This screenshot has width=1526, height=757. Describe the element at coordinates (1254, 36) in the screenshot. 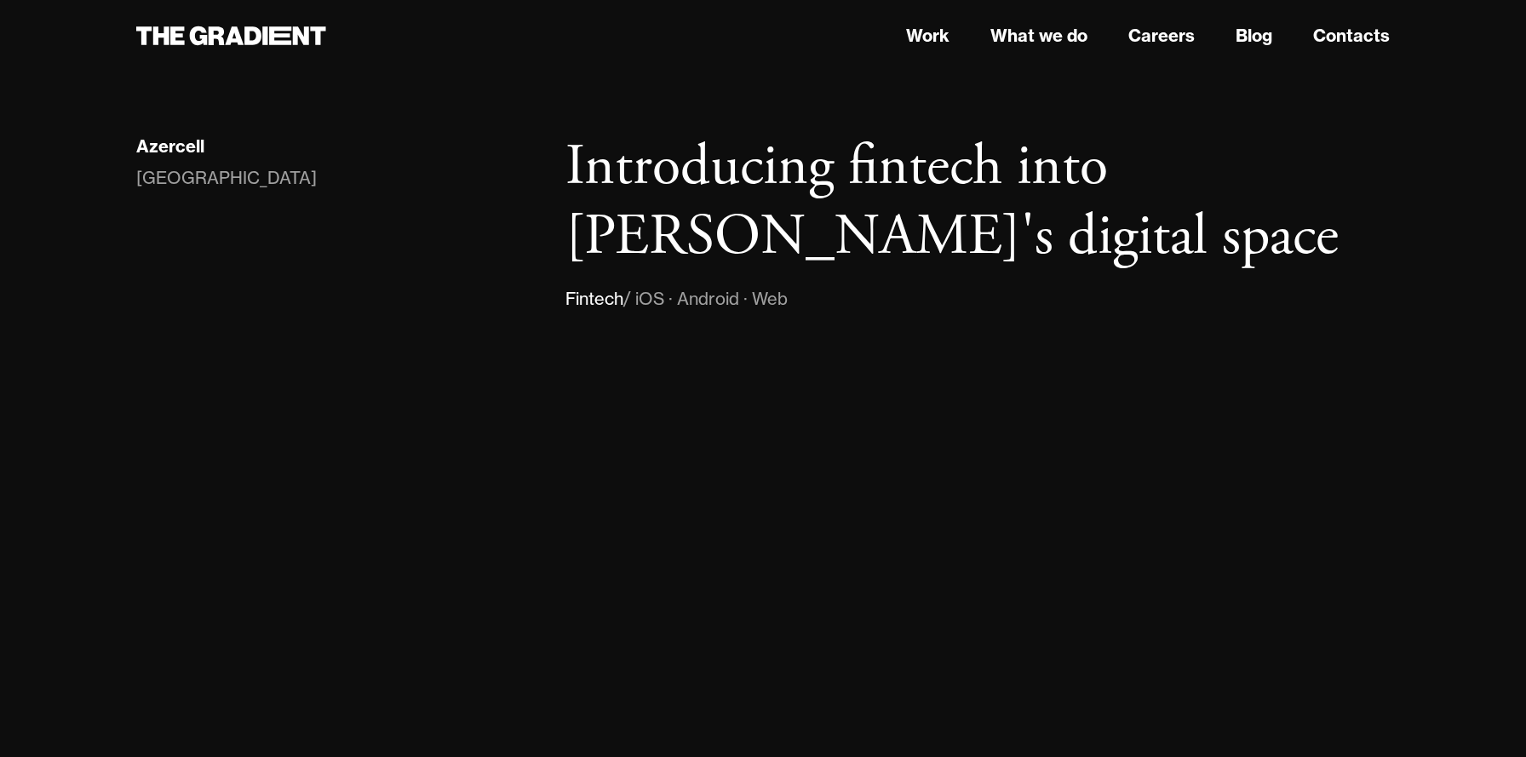

I see `a: Blog` at that location.